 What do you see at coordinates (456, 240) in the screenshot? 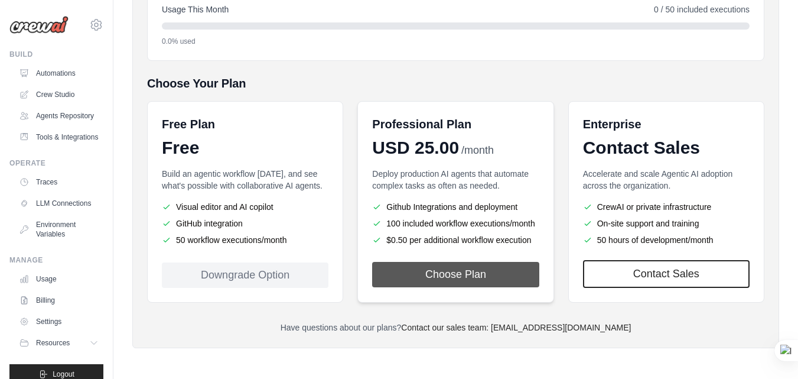
I see `li: $0.50 per additional workflow execution` at bounding box center [456, 240].